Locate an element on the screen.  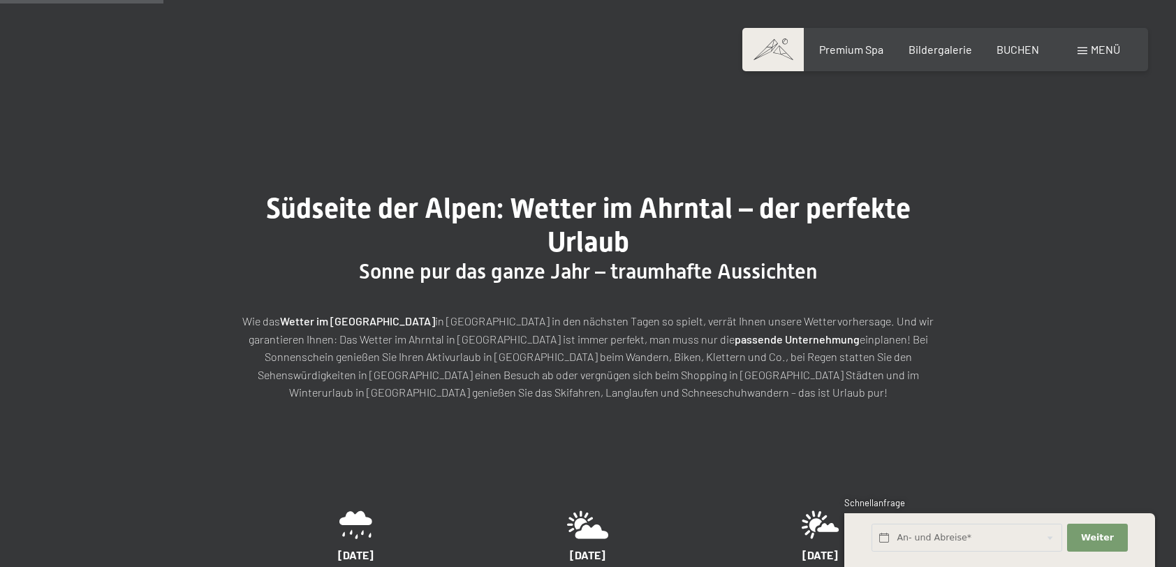
a: Premium Spa is located at coordinates (852, 49).